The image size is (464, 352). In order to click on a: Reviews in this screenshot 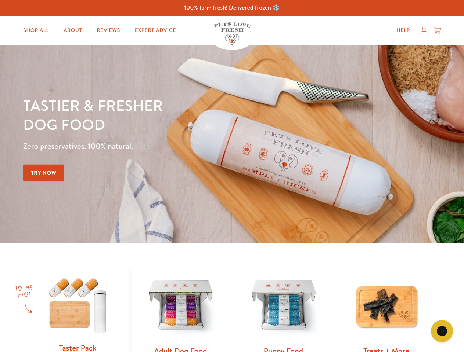, I will do `click(108, 30)`.